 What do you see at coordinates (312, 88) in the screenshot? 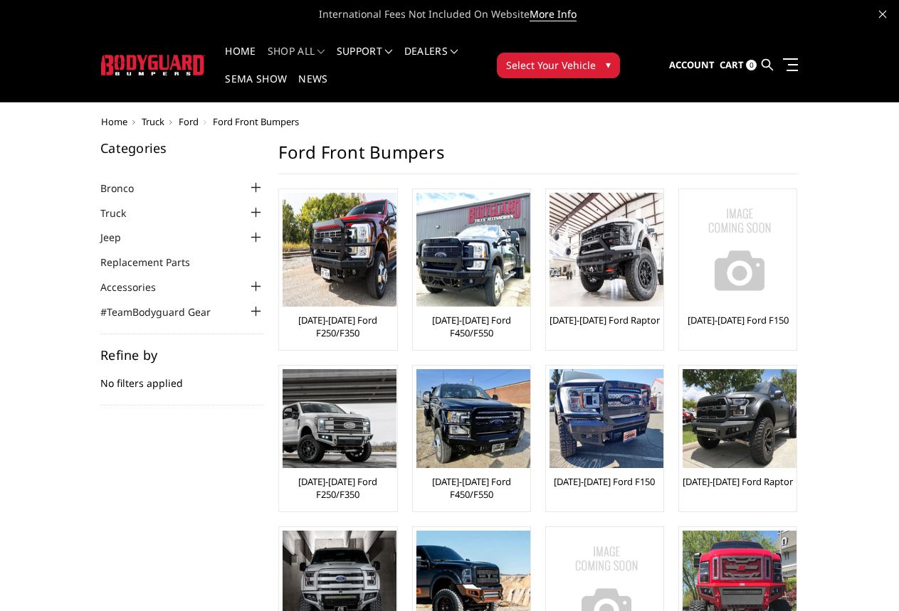
I see `a: News` at bounding box center [312, 88].